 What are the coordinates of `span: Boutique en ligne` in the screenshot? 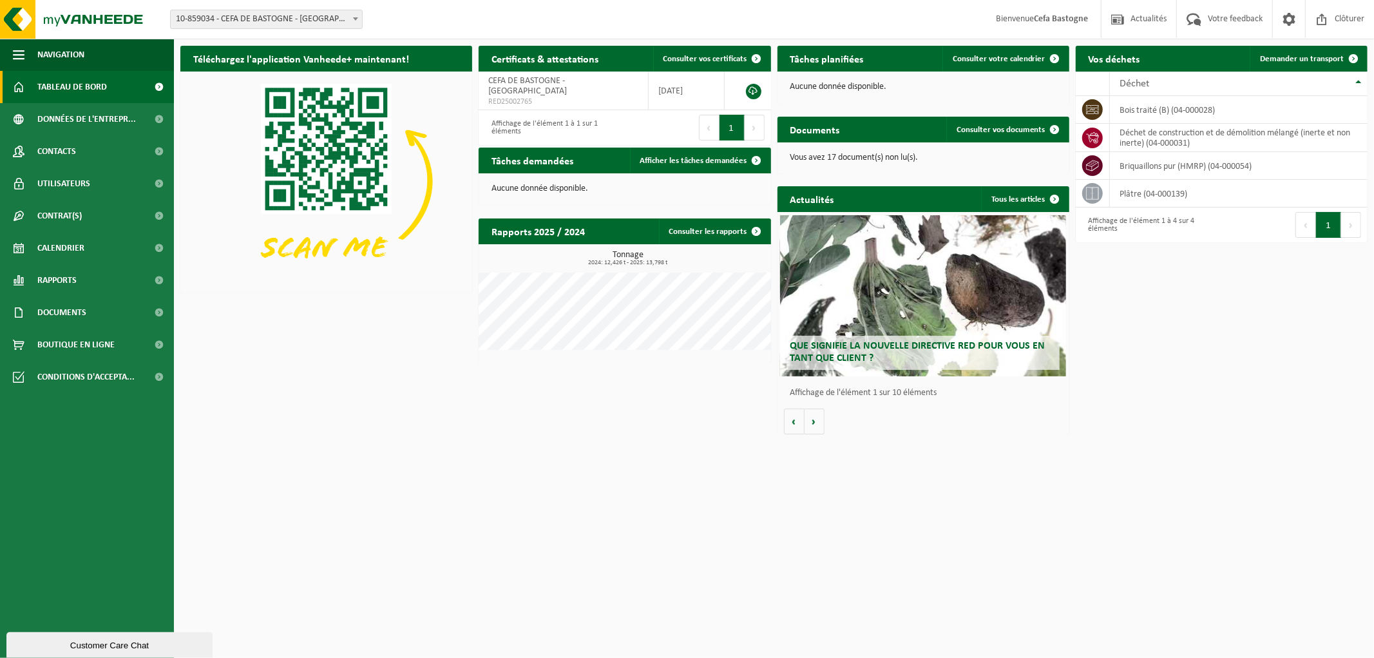 It's located at (76, 345).